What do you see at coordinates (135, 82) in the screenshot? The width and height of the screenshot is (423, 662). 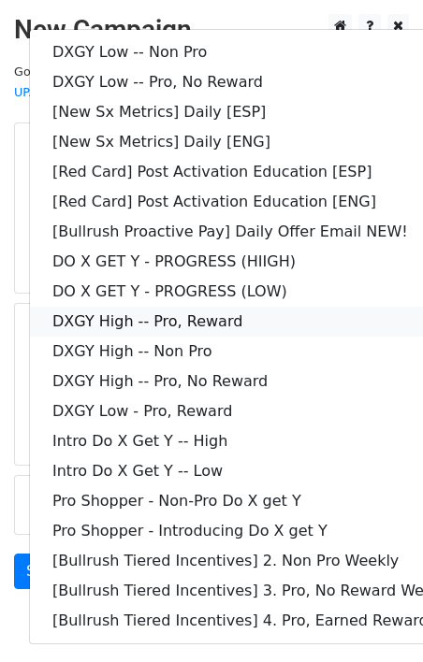 I see `small: Google Sheet:` at bounding box center [135, 82].